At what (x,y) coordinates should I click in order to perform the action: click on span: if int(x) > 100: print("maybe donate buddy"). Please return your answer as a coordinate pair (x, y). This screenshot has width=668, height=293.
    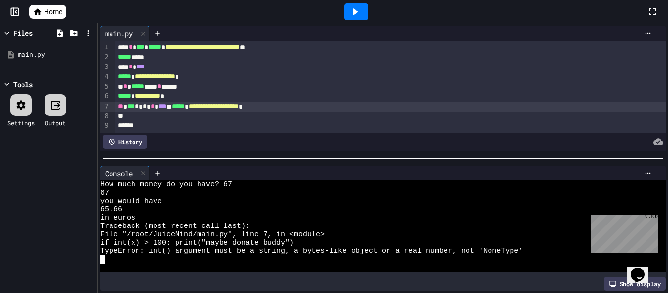
    Looking at the image, I should click on (197, 243).